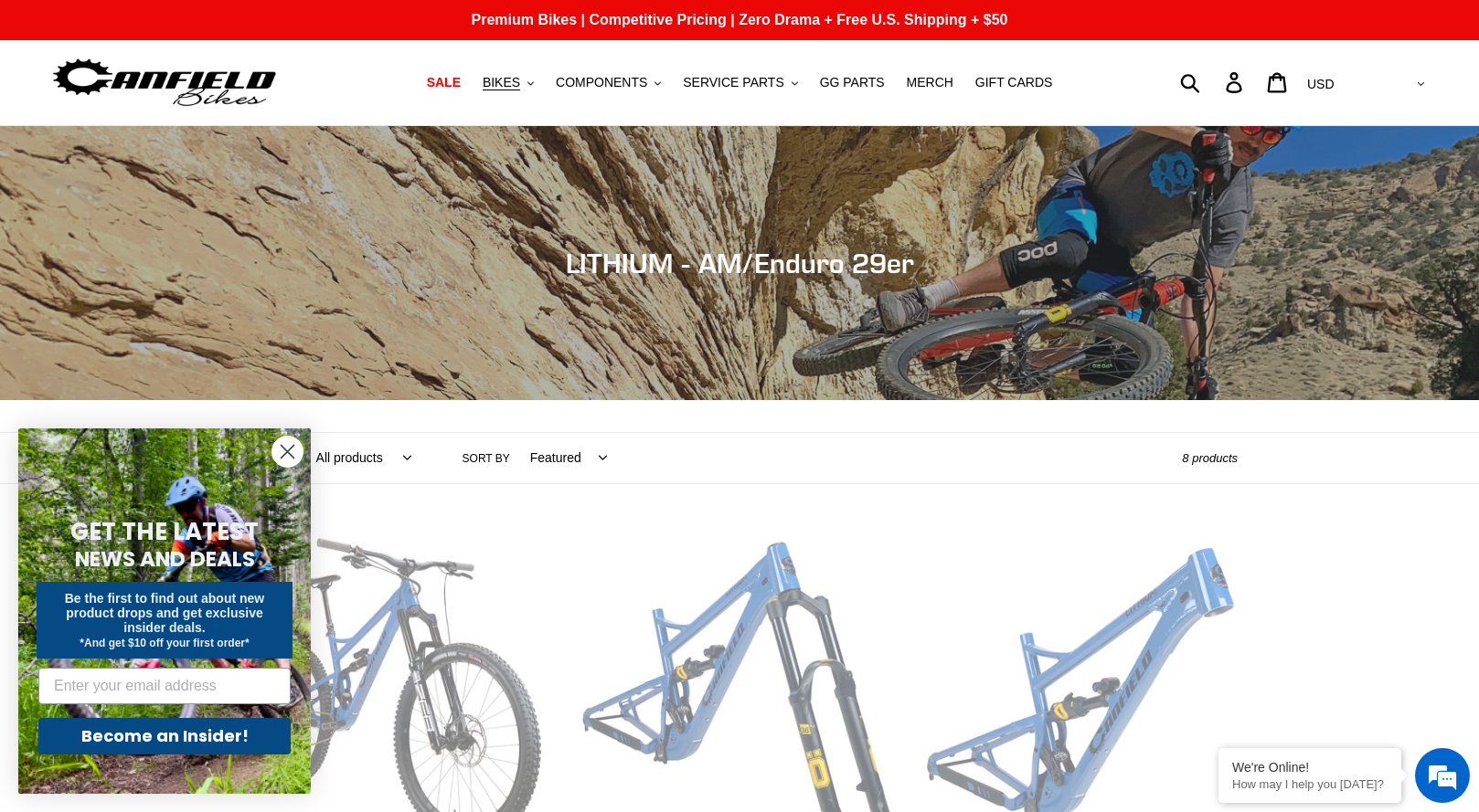 The width and height of the screenshot is (1479, 812). What do you see at coordinates (740, 263) in the screenshot?
I see `span: LITHIUM - AM/Enduro 29er` at bounding box center [740, 263].